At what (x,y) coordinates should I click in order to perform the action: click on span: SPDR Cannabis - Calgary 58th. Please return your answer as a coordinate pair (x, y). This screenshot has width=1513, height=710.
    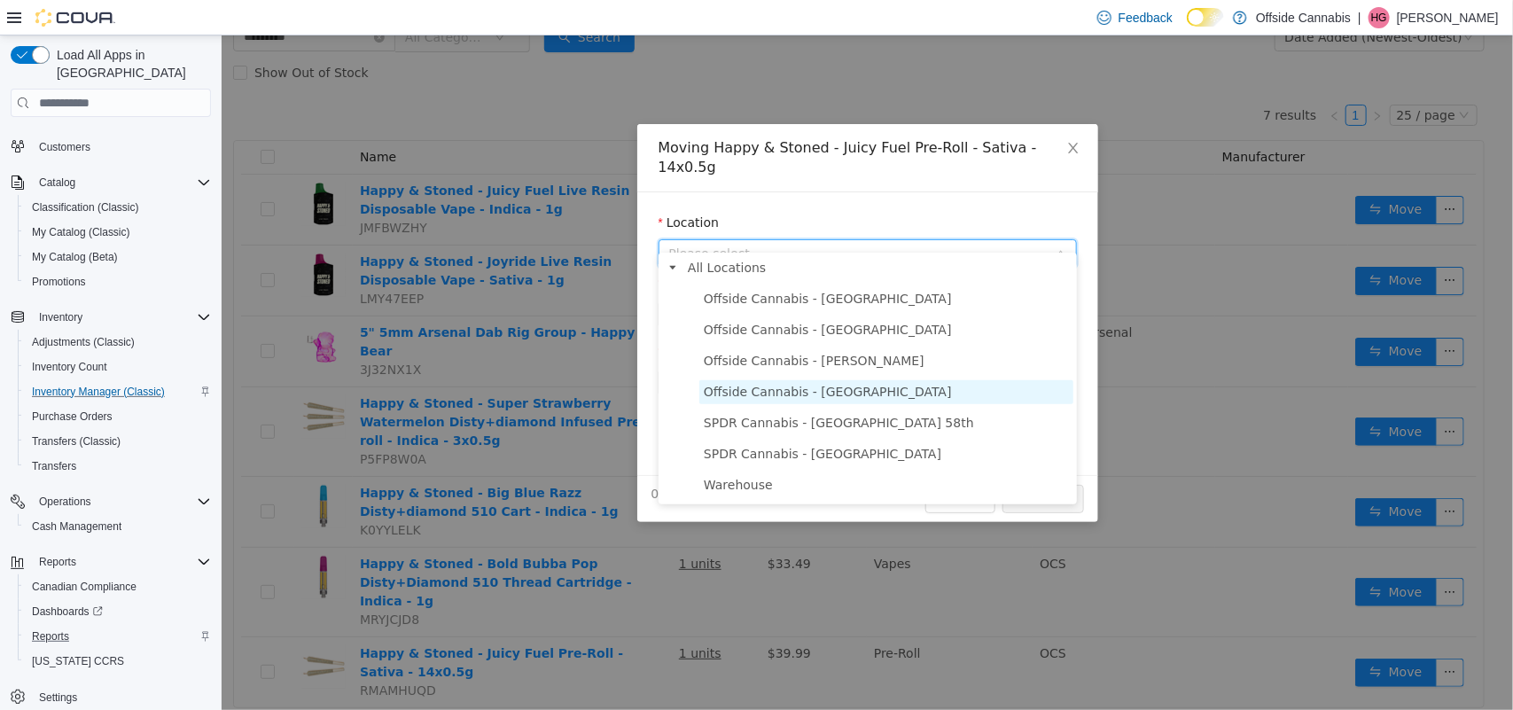
    Looking at the image, I should click on (665, 387).